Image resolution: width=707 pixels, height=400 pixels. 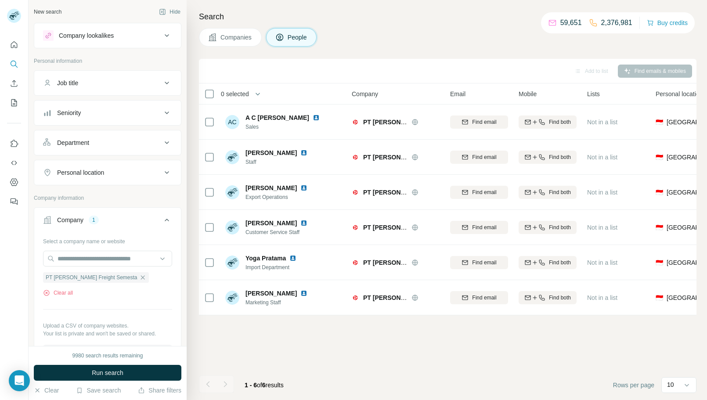 I want to click on span: Run search, so click(x=108, y=373).